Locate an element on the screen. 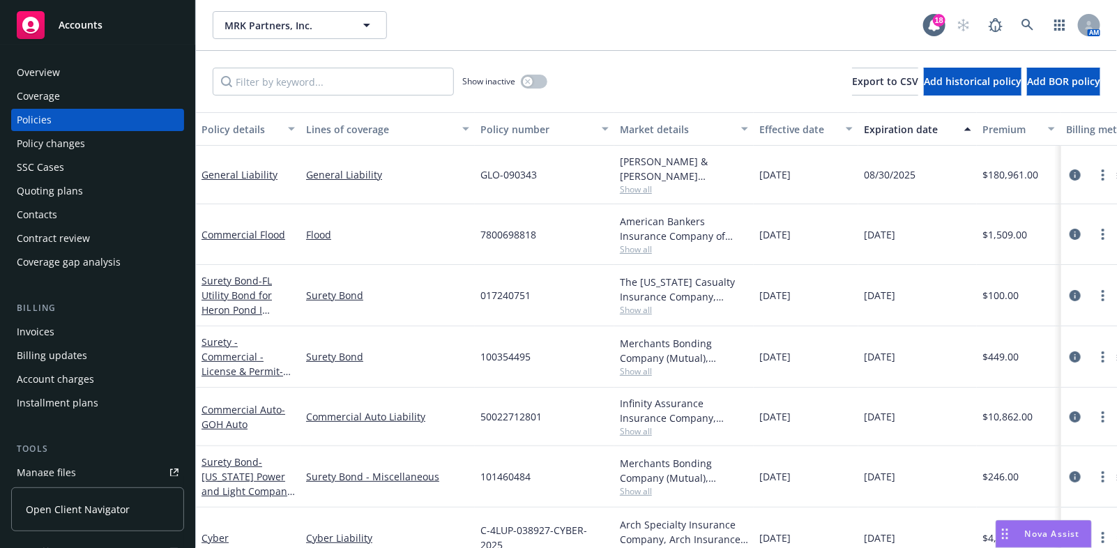 Image resolution: width=1117 pixels, height=548 pixels. div: Account charges is located at coordinates (55, 379).